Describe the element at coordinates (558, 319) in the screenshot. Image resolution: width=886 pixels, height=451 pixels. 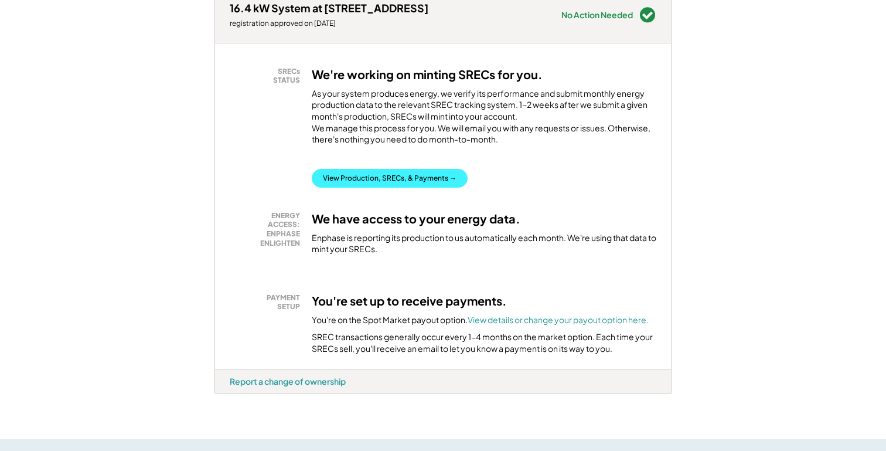
I see `a: View details or change your payout option here.` at that location.